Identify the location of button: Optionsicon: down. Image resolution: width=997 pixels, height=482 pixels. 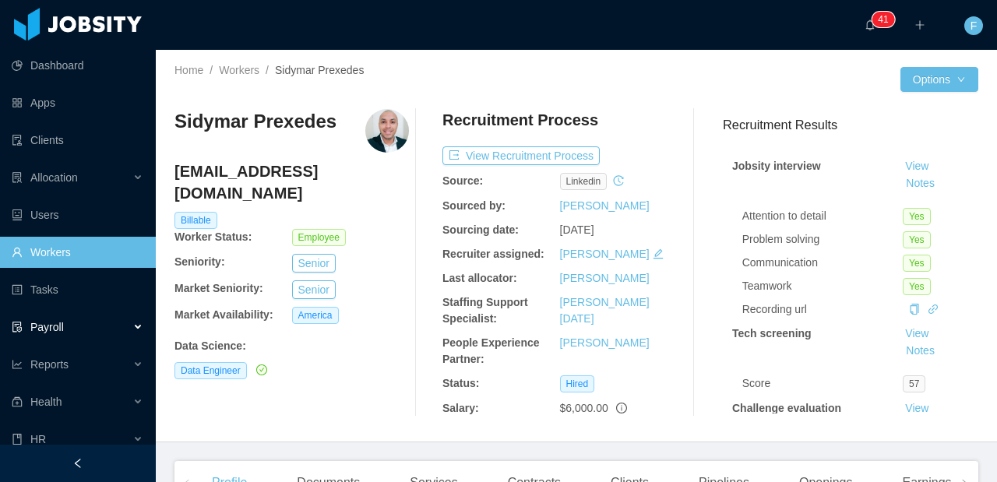
(939, 79).